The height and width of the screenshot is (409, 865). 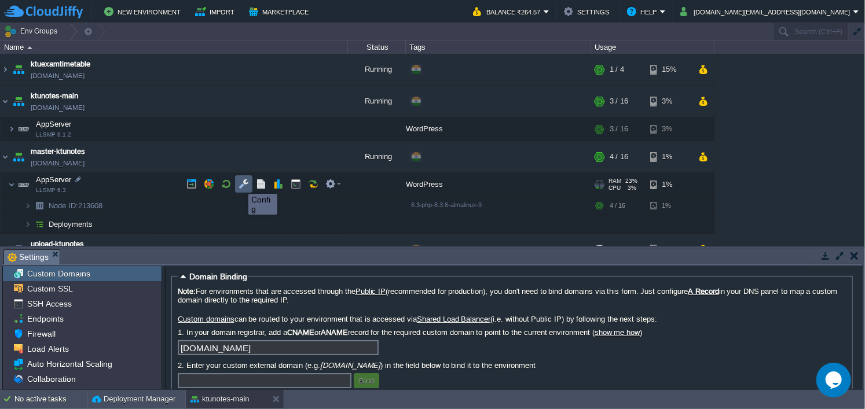 I want to click on span: Endpoints, so click(x=45, y=319).